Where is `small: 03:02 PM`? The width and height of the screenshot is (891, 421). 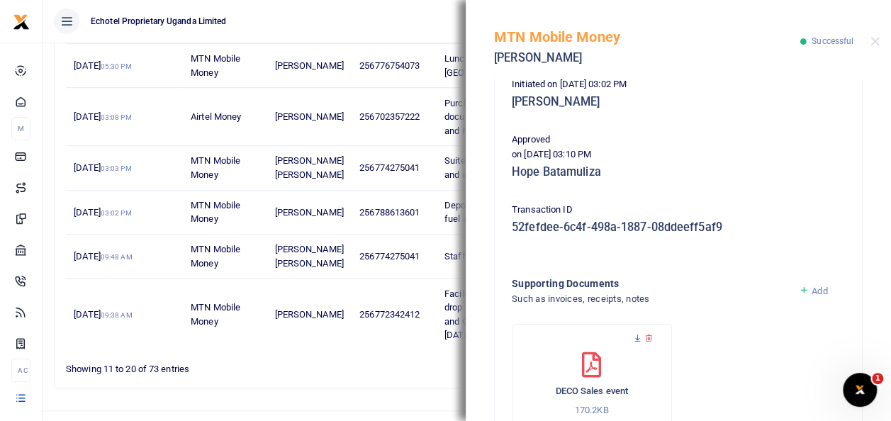
small: 03:02 PM is located at coordinates (116, 213).